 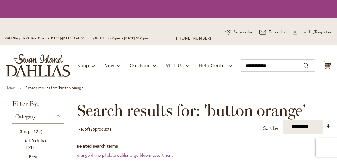 I want to click on a: Email Us, so click(x=273, y=32).